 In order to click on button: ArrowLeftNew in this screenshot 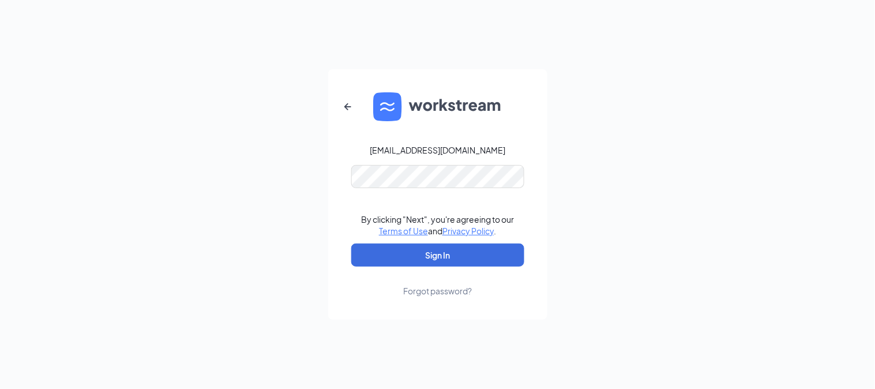, I will do `click(348, 107)`.